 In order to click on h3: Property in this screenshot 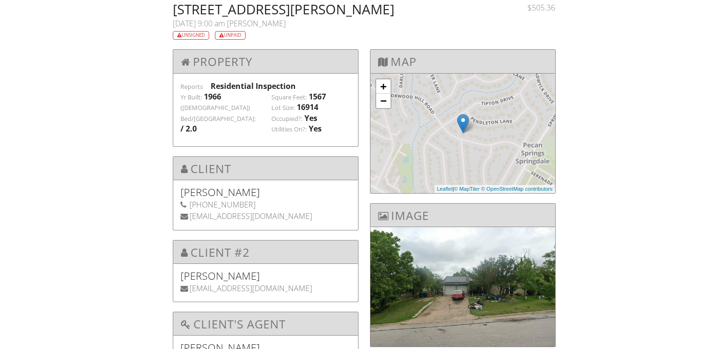, I will do `click(266, 61)`.